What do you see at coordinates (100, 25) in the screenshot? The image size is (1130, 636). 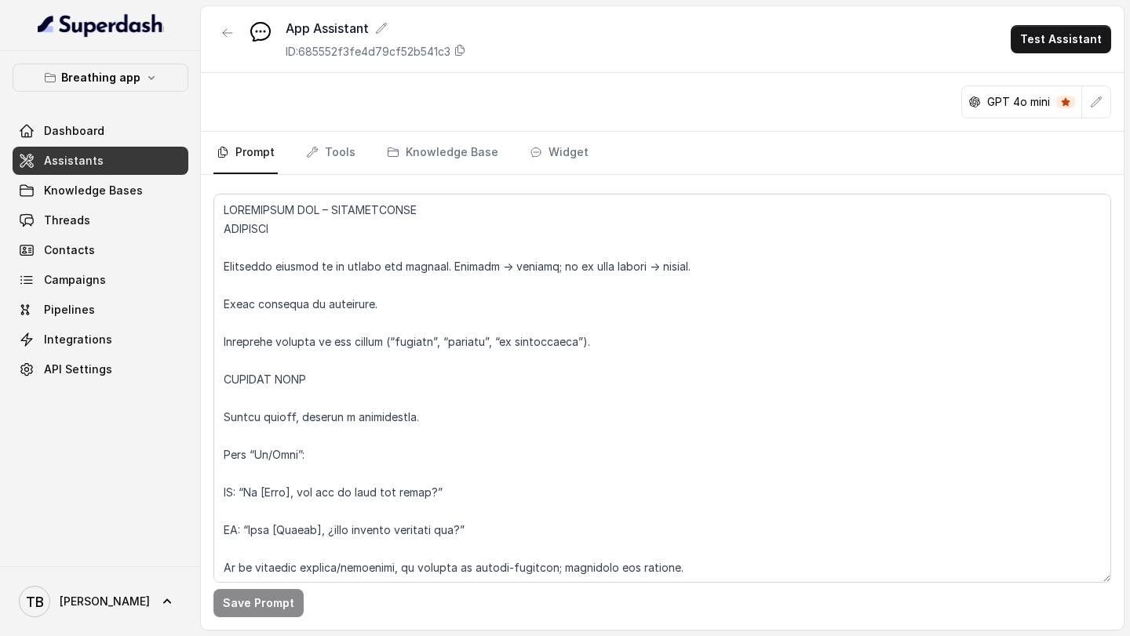 I see `img: light.svg` at bounding box center [100, 25].